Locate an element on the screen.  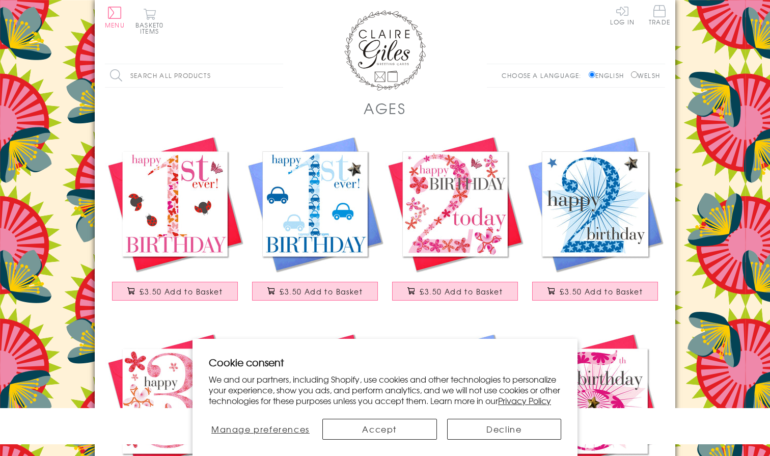
input: Search is located at coordinates (278, 75).